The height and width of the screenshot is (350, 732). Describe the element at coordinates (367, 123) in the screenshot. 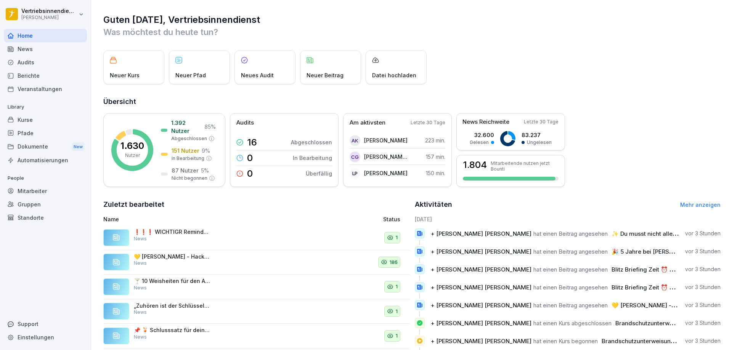

I see `p: Am aktivsten` at that location.